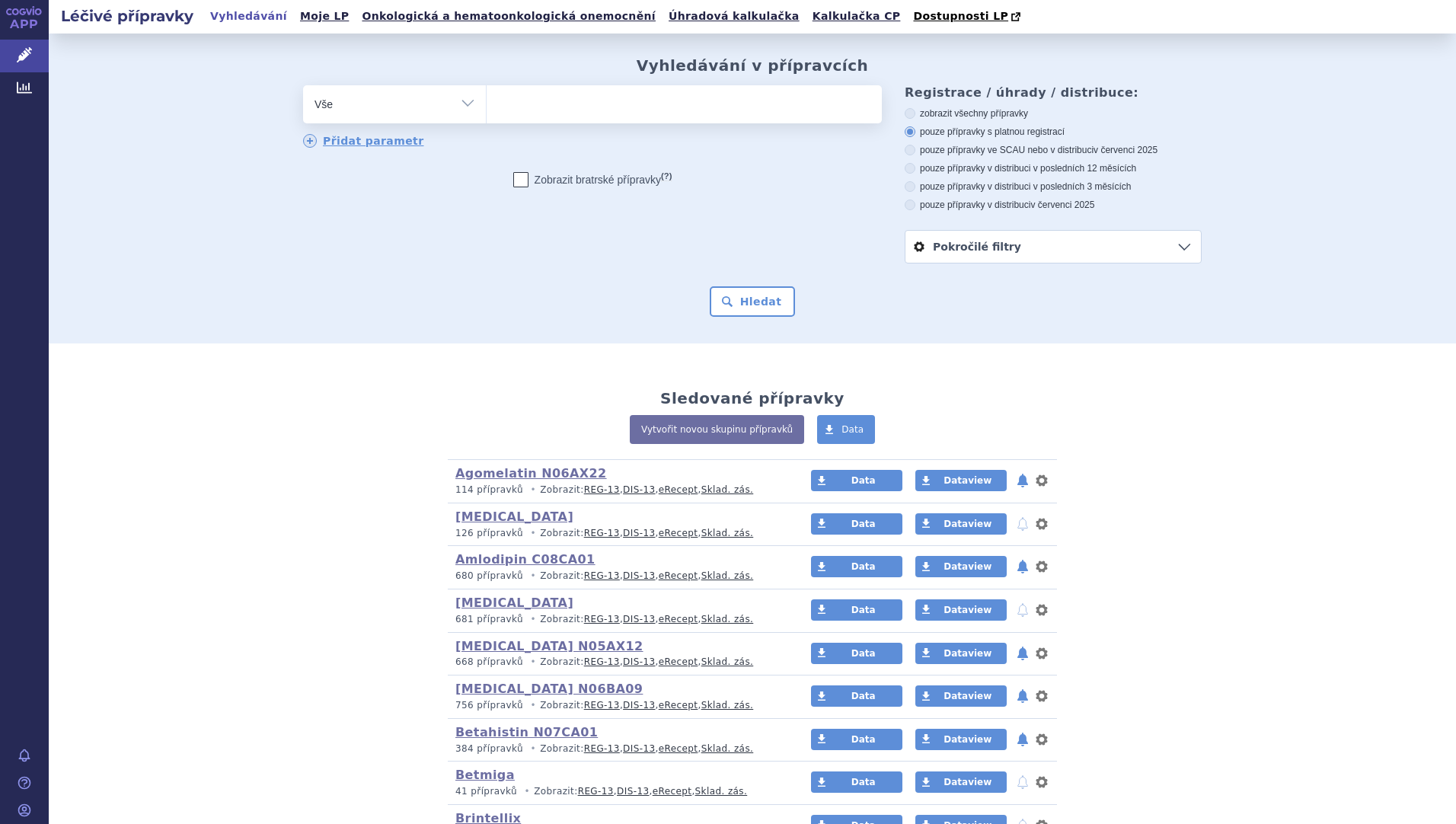  I want to click on span: v červenci 2025, so click(1125, 150).